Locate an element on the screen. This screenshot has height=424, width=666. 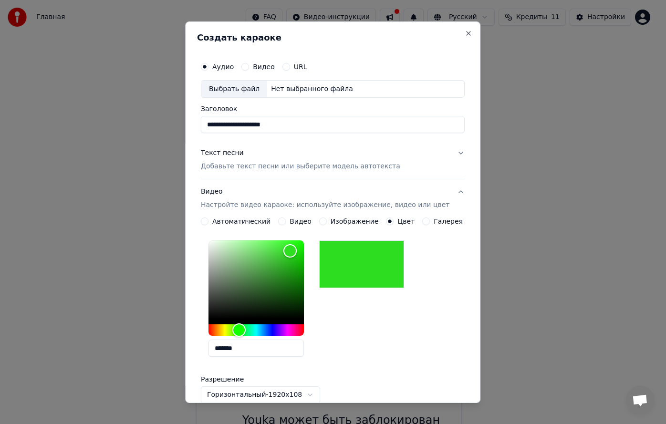
div: Текст песни is located at coordinates (222, 153).